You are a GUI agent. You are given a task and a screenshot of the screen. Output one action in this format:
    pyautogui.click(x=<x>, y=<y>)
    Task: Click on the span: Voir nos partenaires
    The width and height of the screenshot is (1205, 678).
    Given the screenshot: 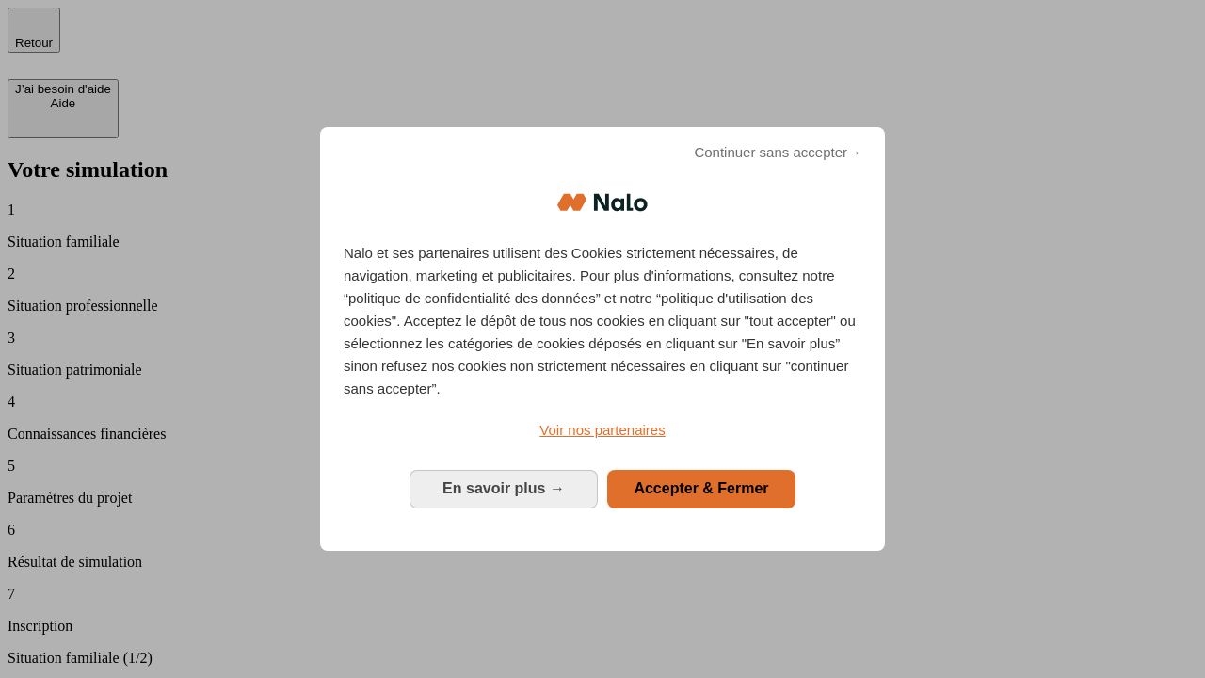 What is the action you would take?
    pyautogui.click(x=602, y=429)
    